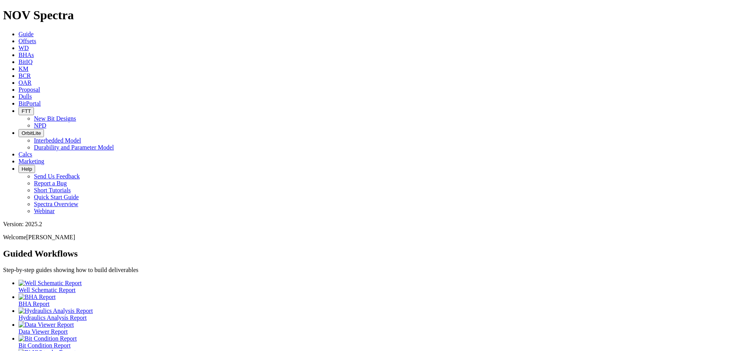  Describe the element at coordinates (25, 154) in the screenshot. I see `a: Calcs` at that location.